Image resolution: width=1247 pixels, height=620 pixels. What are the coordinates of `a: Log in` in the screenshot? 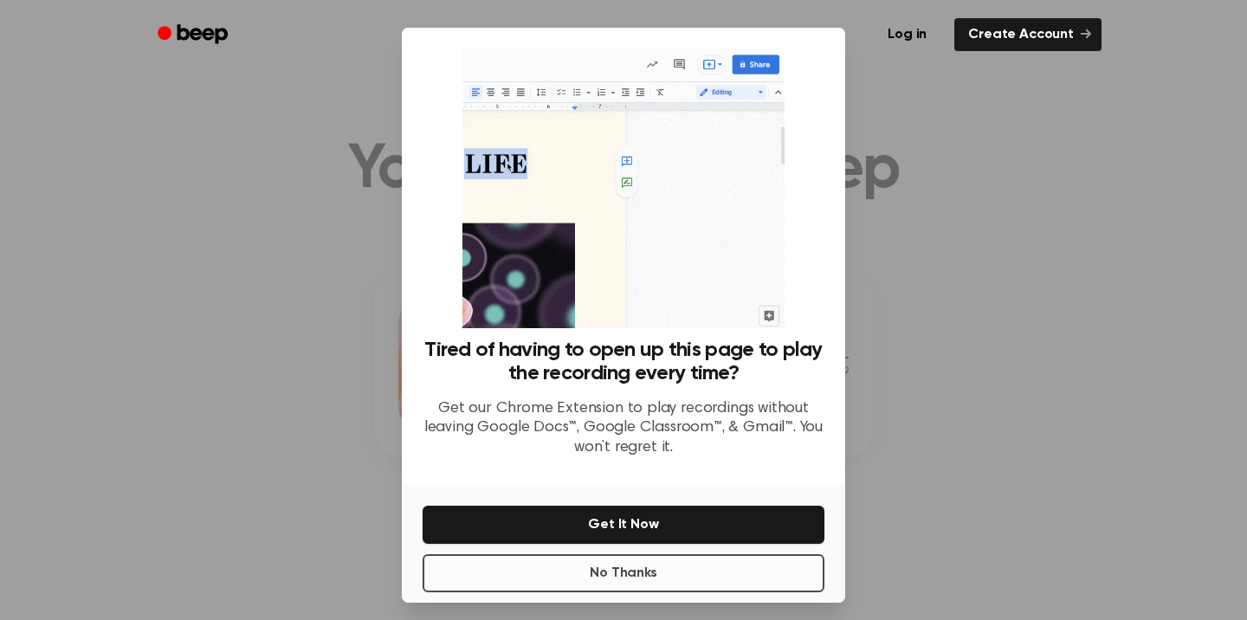 It's located at (907, 35).